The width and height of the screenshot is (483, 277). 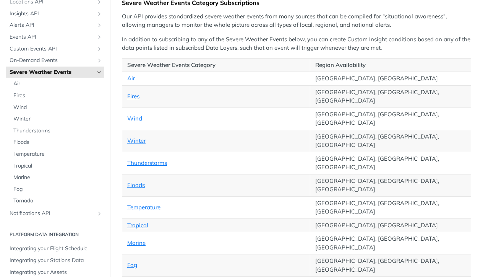 I want to click on span: Tropical, so click(x=58, y=166).